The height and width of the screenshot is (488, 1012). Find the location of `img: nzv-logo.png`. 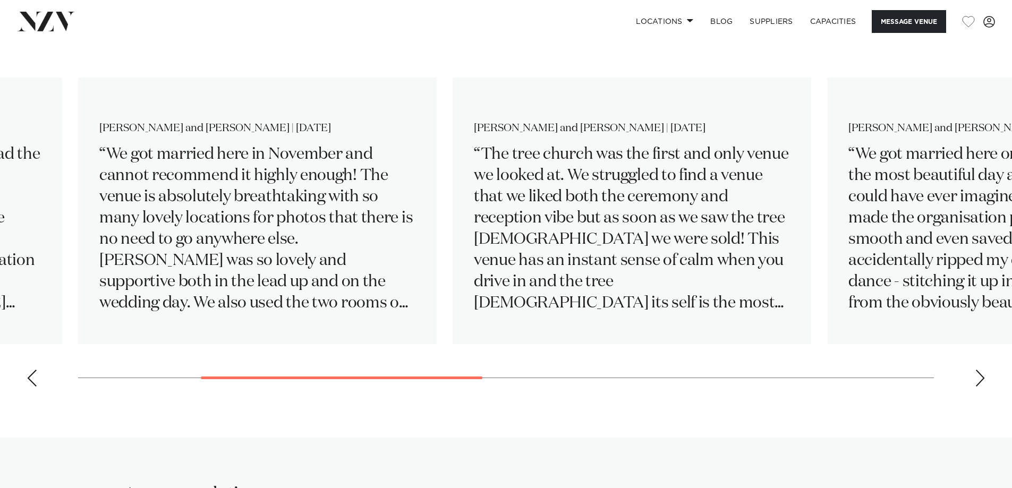

img: nzv-logo.png is located at coordinates (46, 21).